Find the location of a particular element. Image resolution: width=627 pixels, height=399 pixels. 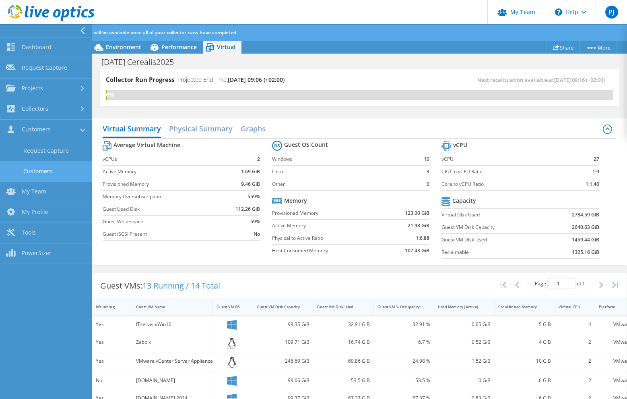

div: No is located at coordinates (112, 380).